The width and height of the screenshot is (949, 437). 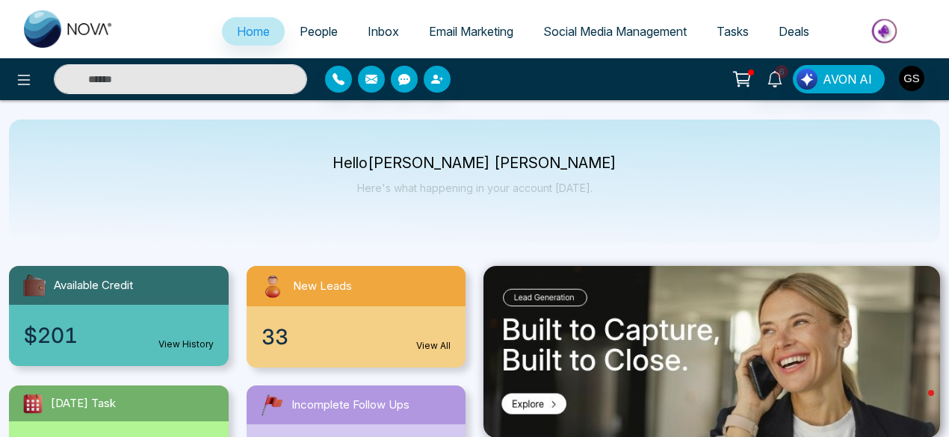 I want to click on a: 6, so click(x=775, y=78).